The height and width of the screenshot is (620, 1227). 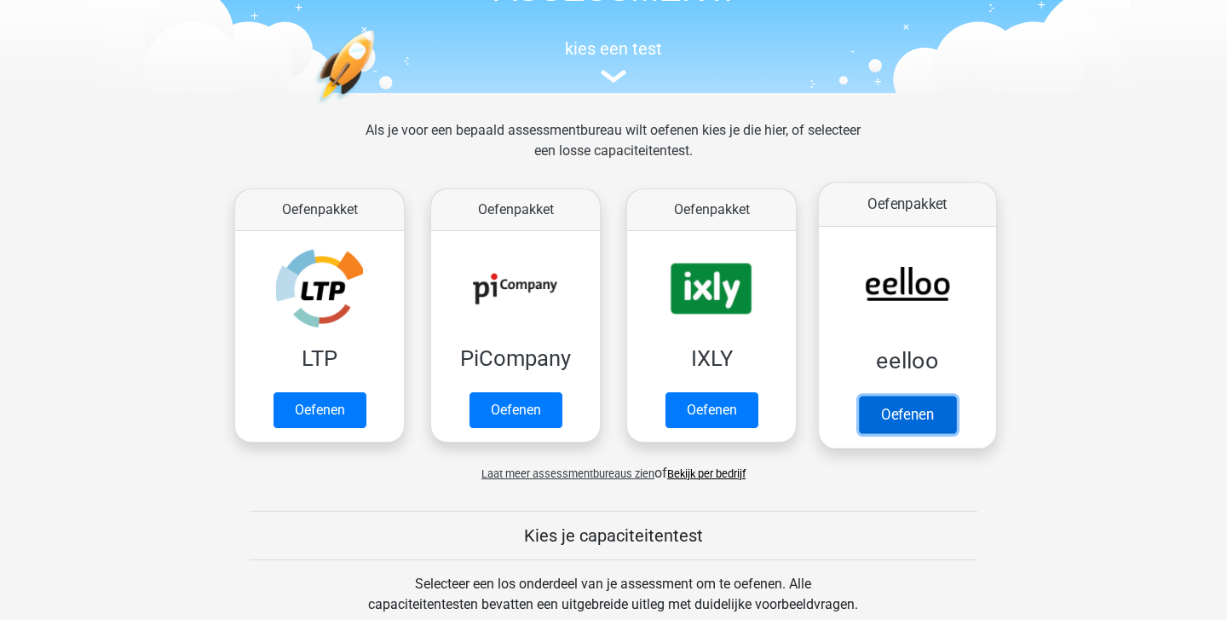 I want to click on h5: Kies je capaciteitentest, so click(x=614, y=535).